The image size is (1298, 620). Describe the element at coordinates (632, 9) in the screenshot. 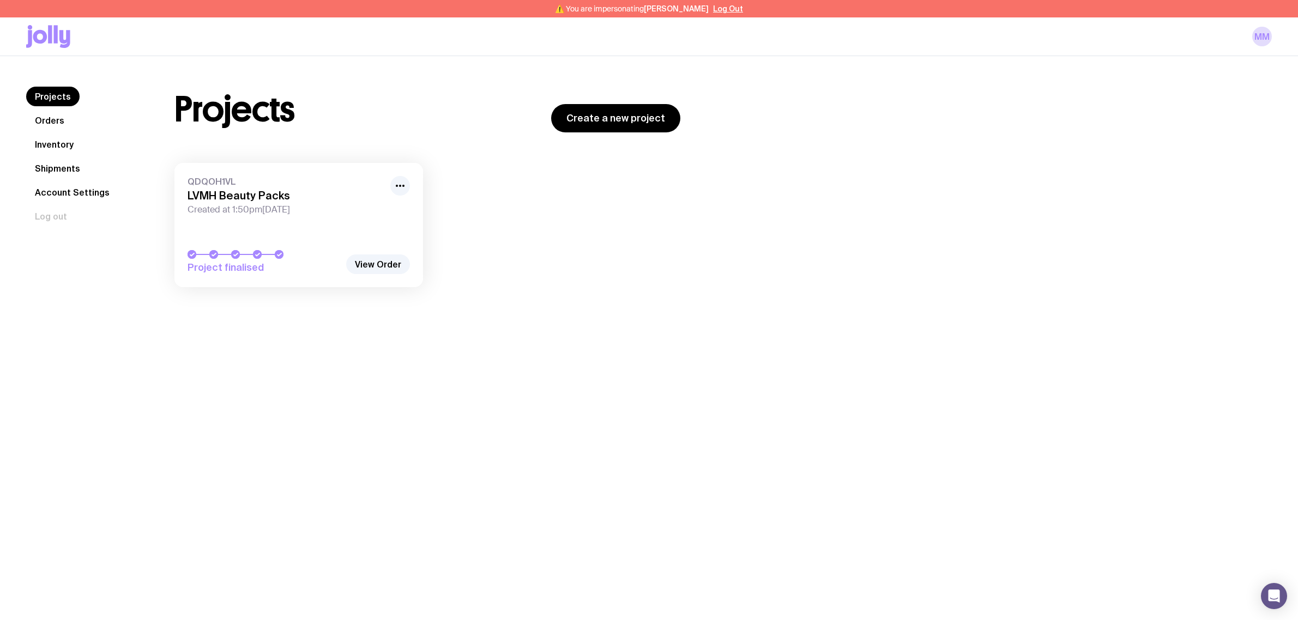

I see `span: ⚠️ You are impersonating` at that location.